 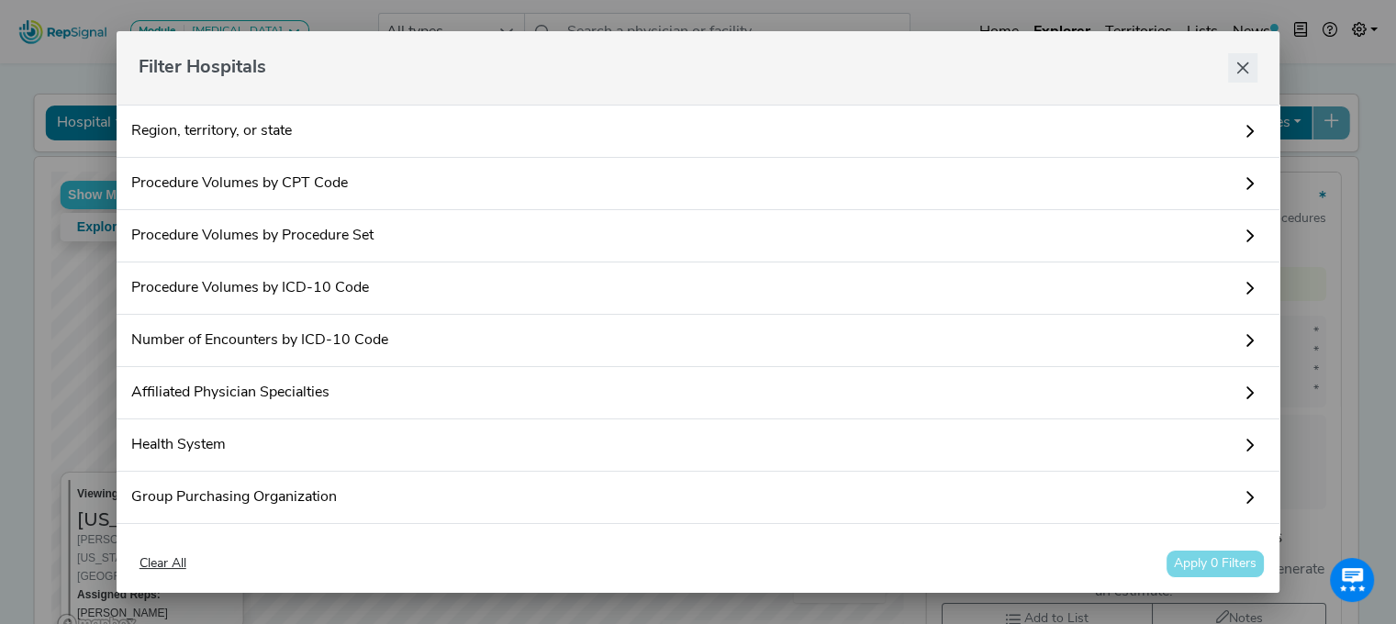 I want to click on a: Number of Encounters by ICD-10 Code, so click(x=698, y=341).